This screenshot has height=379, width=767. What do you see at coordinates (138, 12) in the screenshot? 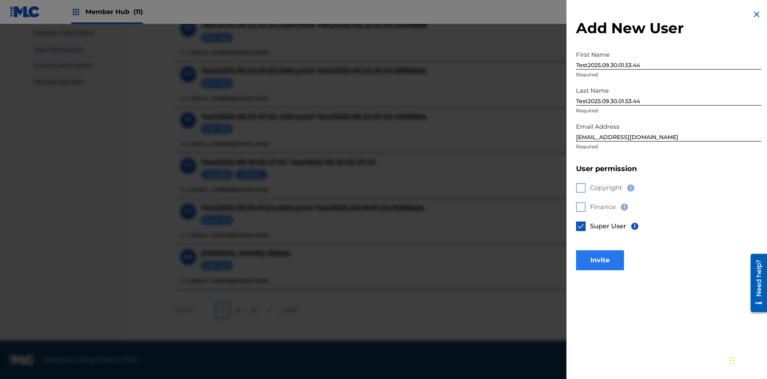
I see `span: (11)` at bounding box center [138, 12].